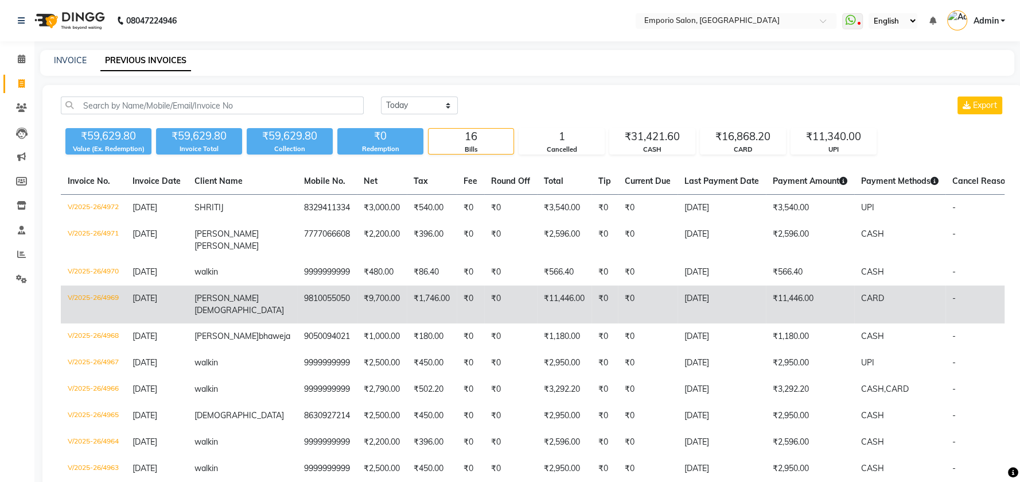 The image size is (1020, 482). I want to click on span: bhaweja, so click(274, 336).